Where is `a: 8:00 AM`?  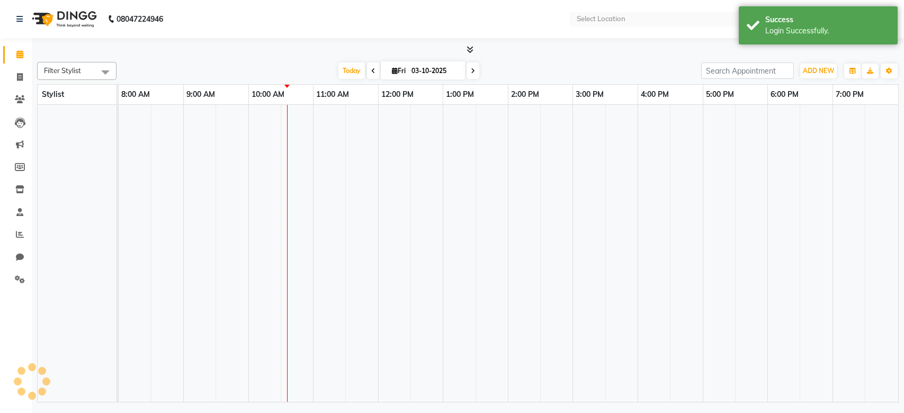
a: 8:00 AM is located at coordinates (136, 94).